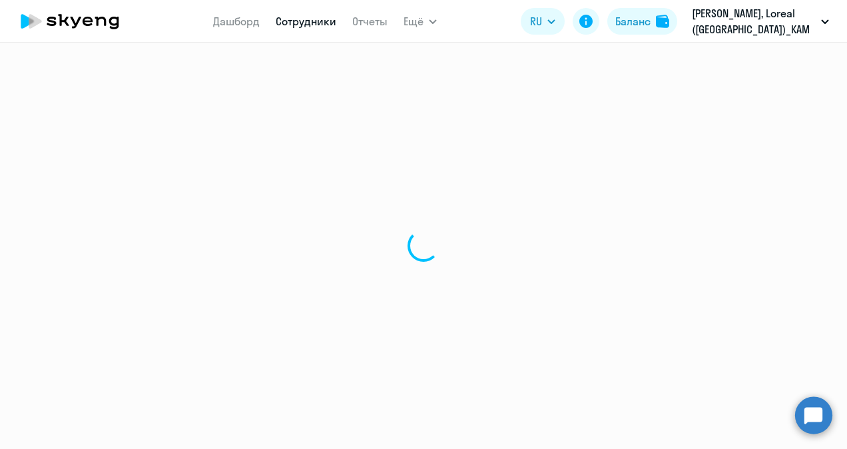 Image resolution: width=847 pixels, height=449 pixels. What do you see at coordinates (306, 21) in the screenshot?
I see `a: Сотрудники` at bounding box center [306, 21].